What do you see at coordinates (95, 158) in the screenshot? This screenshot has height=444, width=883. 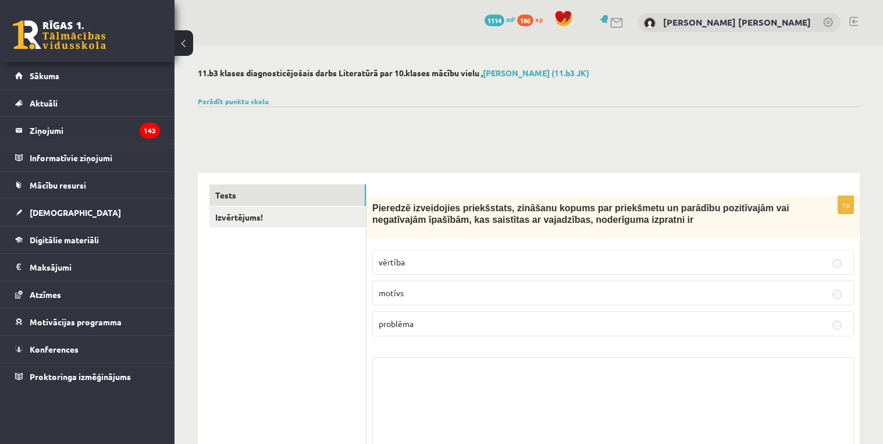 I see `legend: Informatīvie ziņojumi` at bounding box center [95, 158].